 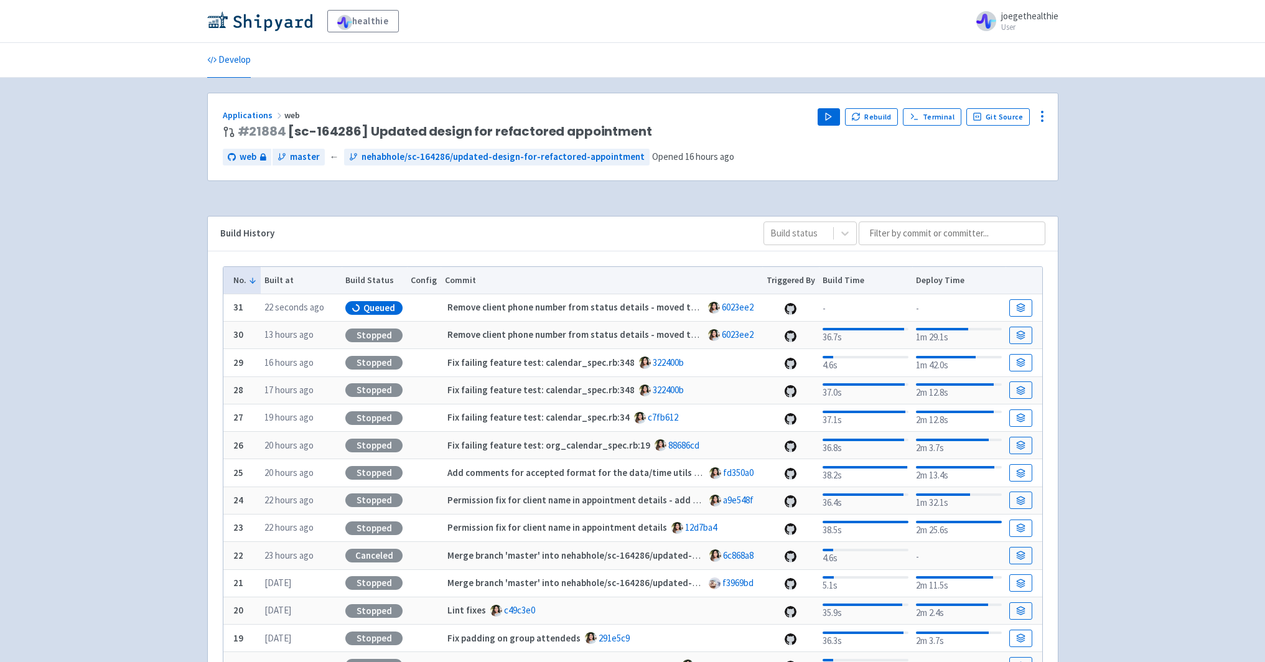 I want to click on a: healthie, so click(x=363, y=21).